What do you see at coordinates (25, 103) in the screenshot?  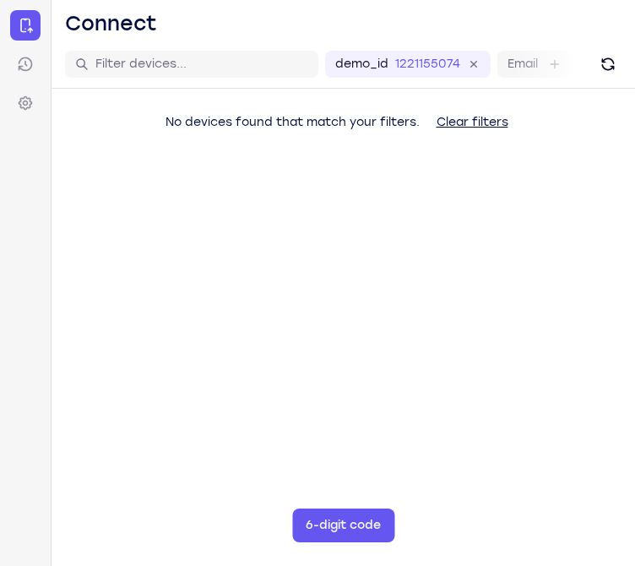 I see `a: Settings` at bounding box center [25, 103].